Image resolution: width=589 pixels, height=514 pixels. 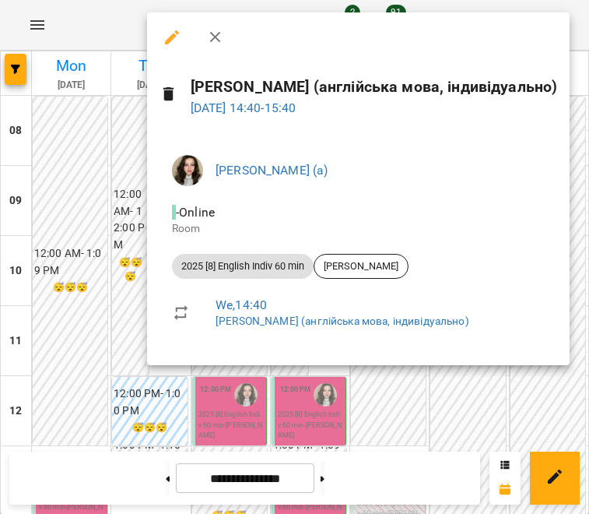 I want to click on img: ebd0ea8fb81319dcbaacf11cd4698c16.JPG, so click(x=188, y=170).